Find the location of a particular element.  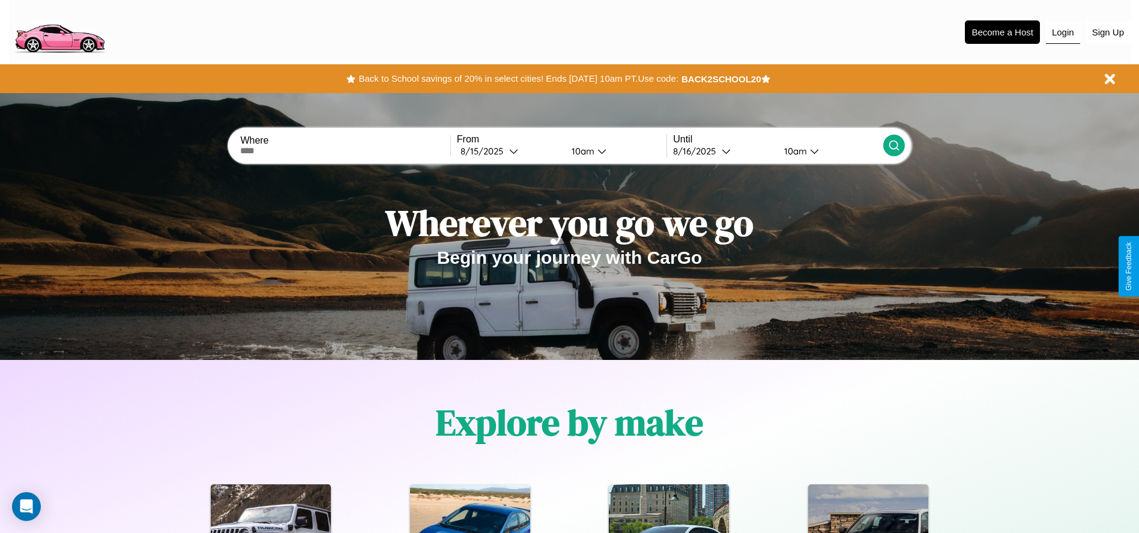

div: 8 / 15 / 2025 is located at coordinates (485, 151).